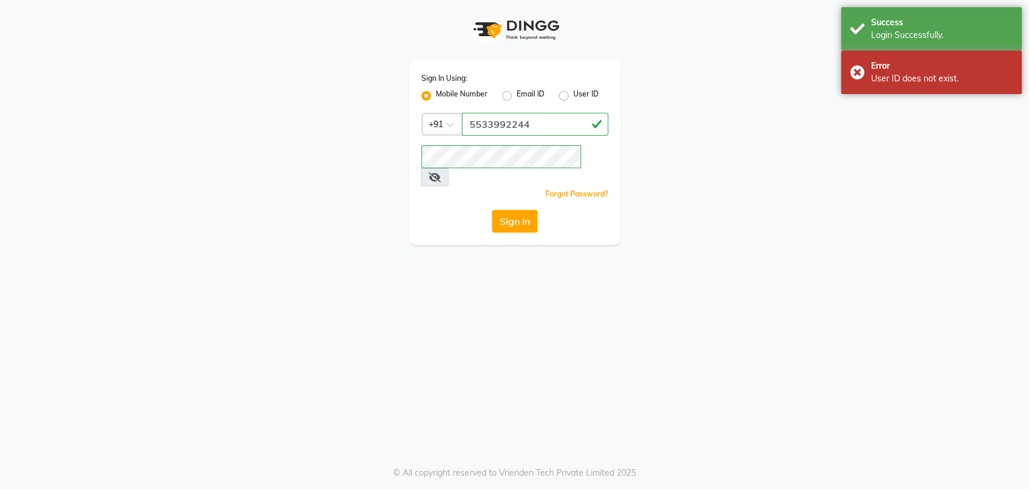 The height and width of the screenshot is (489, 1029). What do you see at coordinates (941, 66) in the screenshot?
I see `div: Error` at bounding box center [941, 66].